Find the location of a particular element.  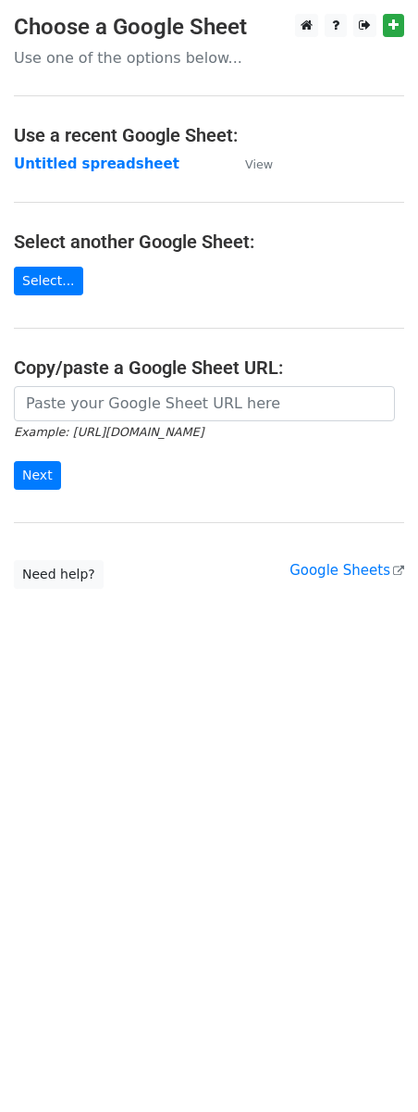

strong: Untitled spreadsheet is located at coordinates (96, 164).